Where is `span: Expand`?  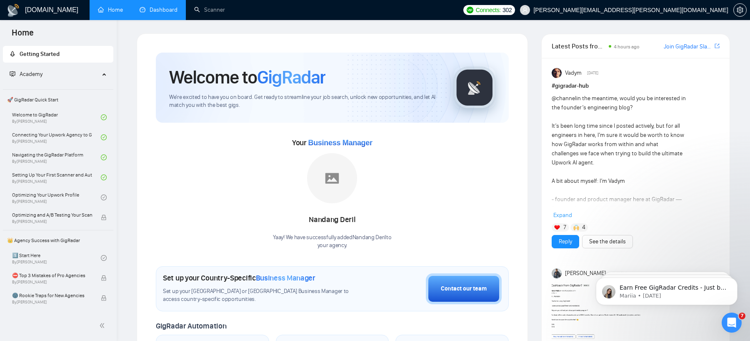
span: Expand is located at coordinates (563, 215).